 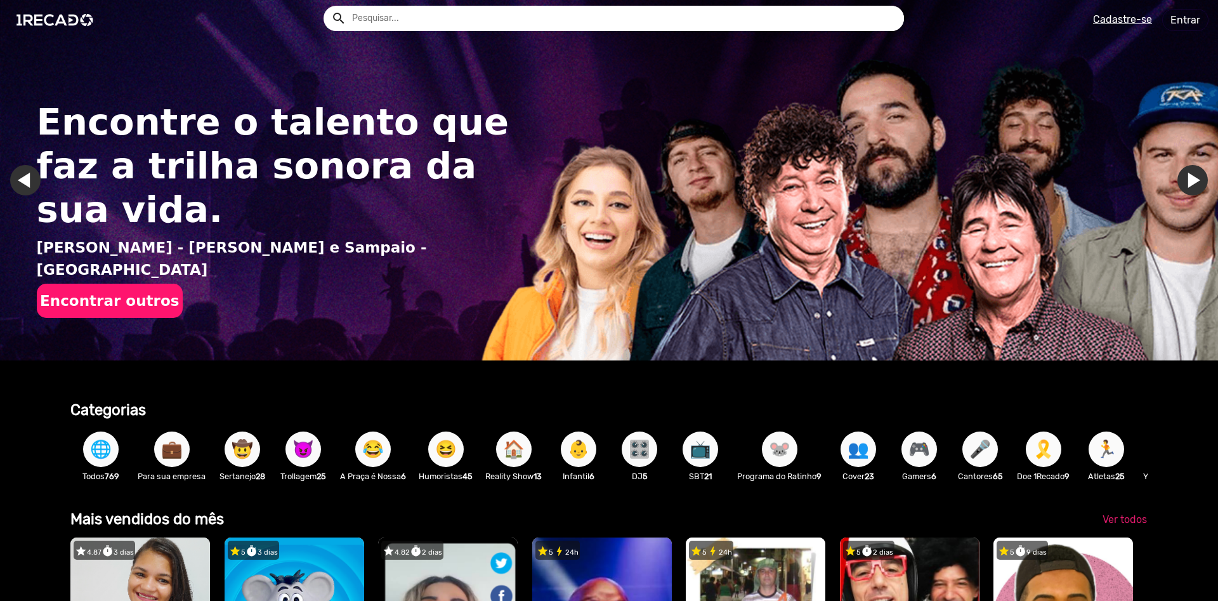 I want to click on p: Programa do Ratinho, so click(x=779, y=476).